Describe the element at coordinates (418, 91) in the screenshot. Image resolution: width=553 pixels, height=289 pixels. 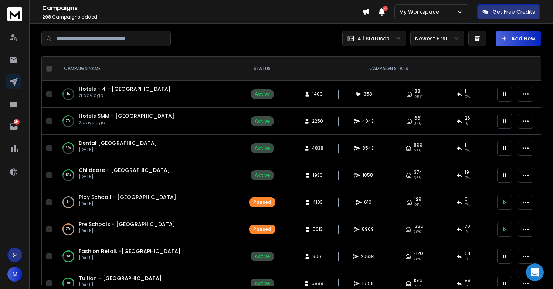
I see `span: 88` at that location.